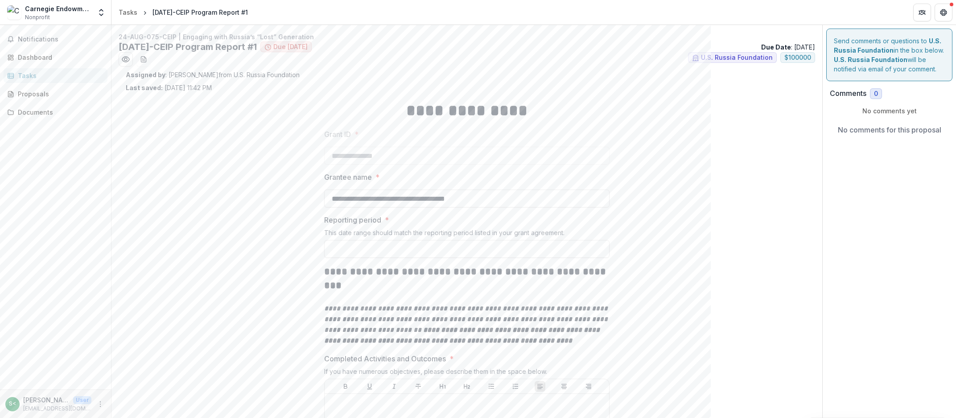 This screenshot has height=418, width=956. I want to click on button: More, so click(100, 404).